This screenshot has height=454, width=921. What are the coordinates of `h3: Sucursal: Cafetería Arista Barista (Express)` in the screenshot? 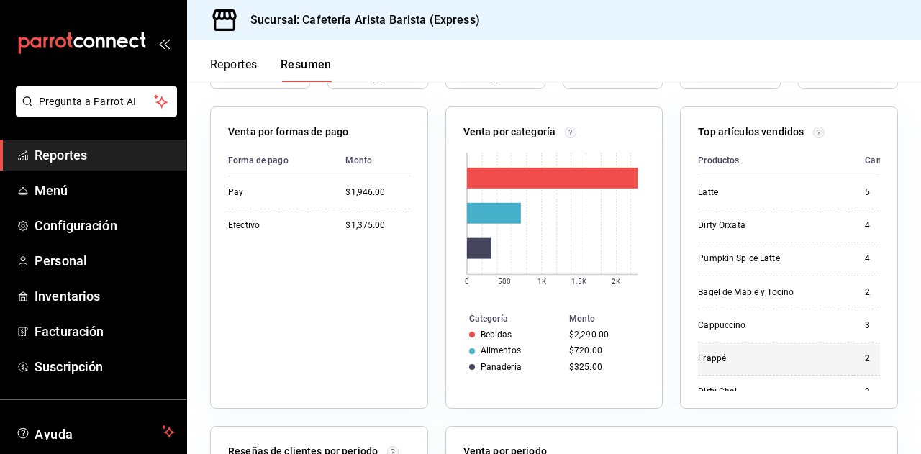 It's located at (359, 20).